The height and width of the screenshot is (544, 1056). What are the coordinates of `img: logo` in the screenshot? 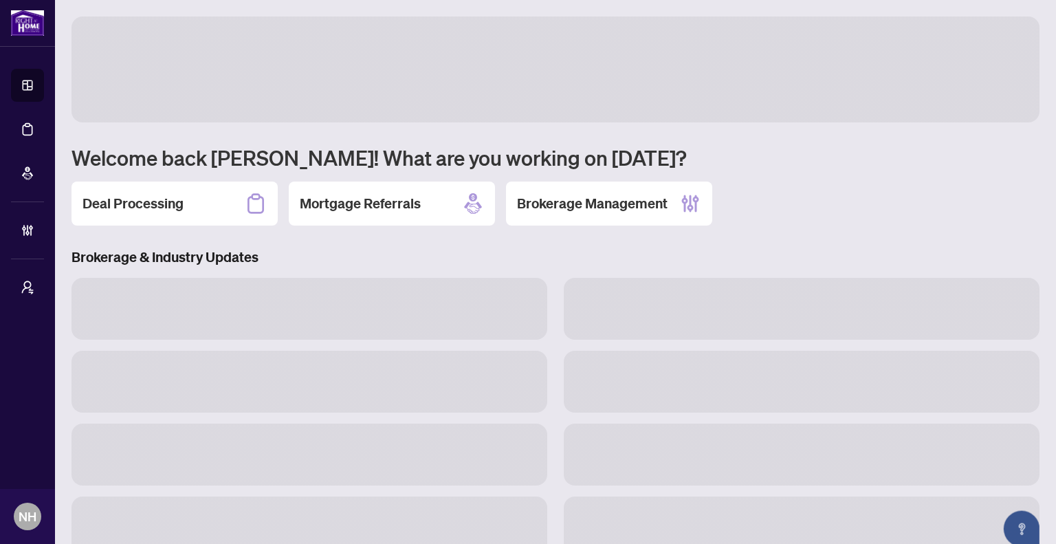 It's located at (28, 23).